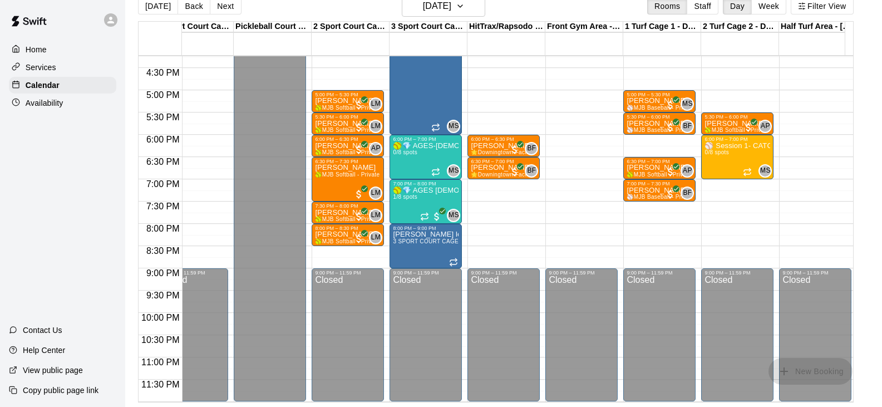  Describe the element at coordinates (348, 213) in the screenshot. I see `div: 7:30 PM – 8:00 PM: Addison Sahagian` at that location.